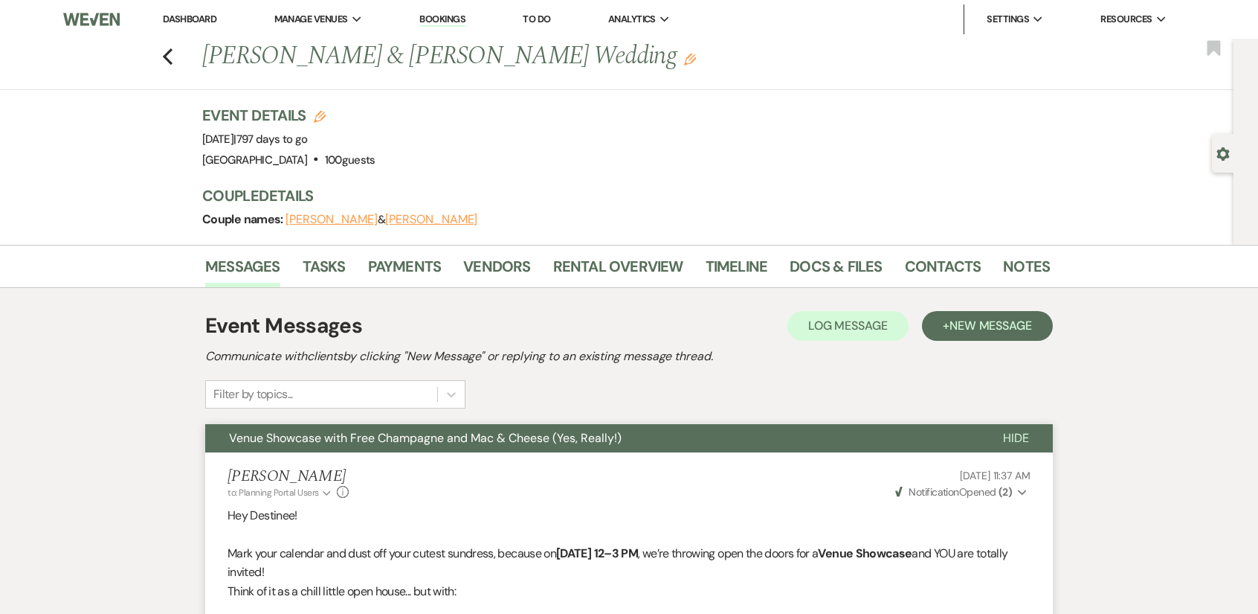 The image size is (1258, 614). What do you see at coordinates (632, 19) in the screenshot?
I see `span: Analytics` at bounding box center [632, 19].